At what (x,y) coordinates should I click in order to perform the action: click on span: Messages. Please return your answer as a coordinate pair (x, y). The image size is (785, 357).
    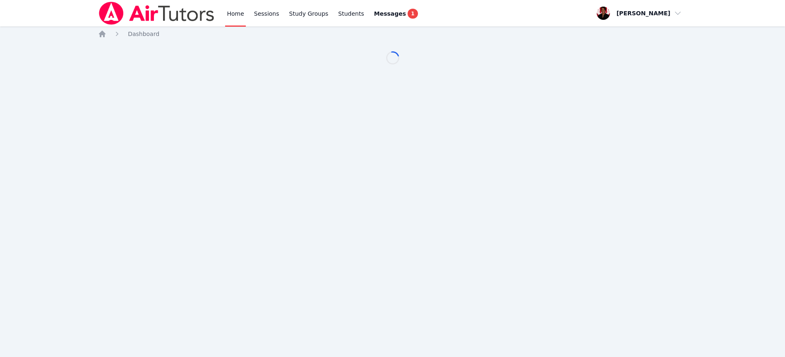
    Looking at the image, I should click on (390, 14).